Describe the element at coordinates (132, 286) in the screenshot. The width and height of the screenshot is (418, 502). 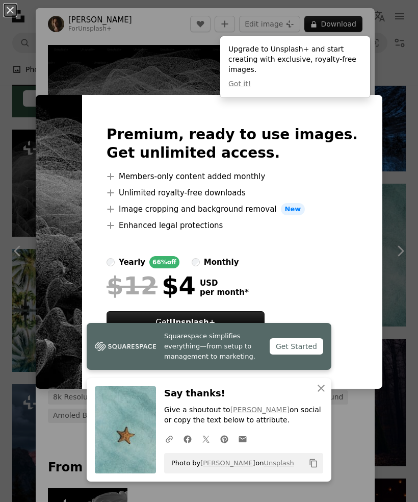
I see `span: $12` at that location.